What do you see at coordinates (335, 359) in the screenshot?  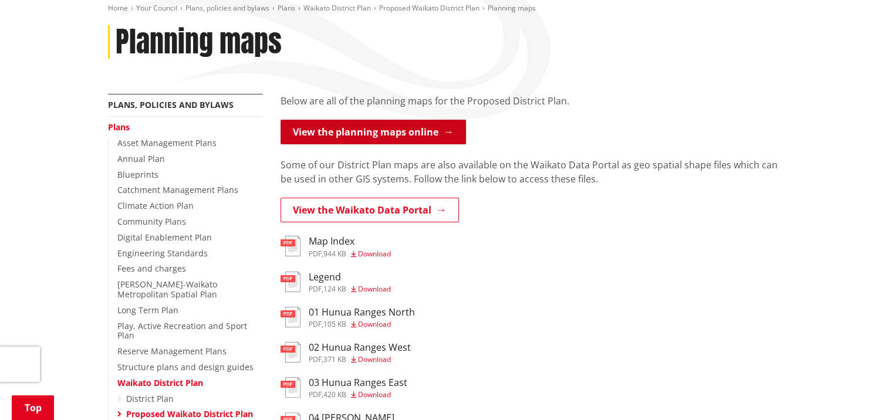 I see `span: 371 KB` at bounding box center [335, 359].